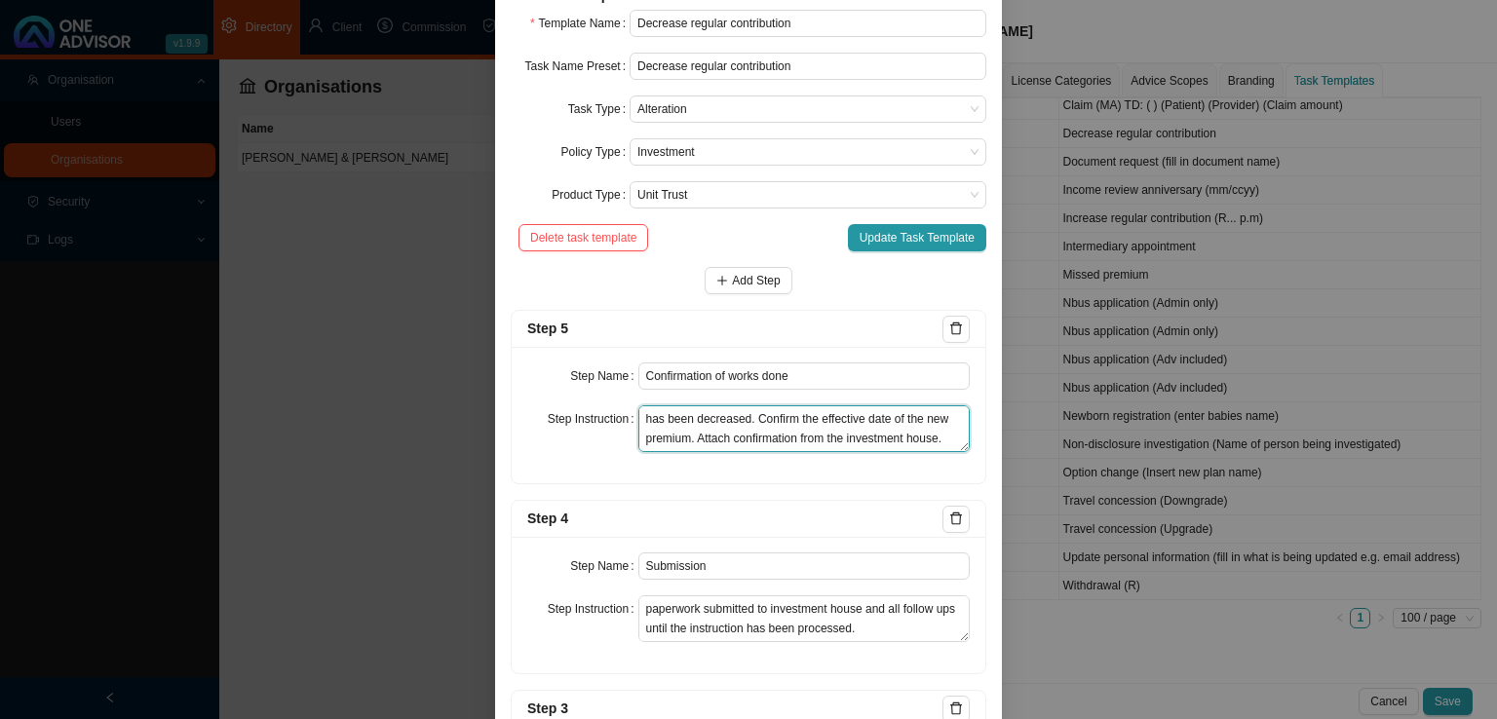 Image resolution: width=1497 pixels, height=719 pixels. What do you see at coordinates (583, 238) in the screenshot?
I see `span: Delete task template` at bounding box center [583, 238].